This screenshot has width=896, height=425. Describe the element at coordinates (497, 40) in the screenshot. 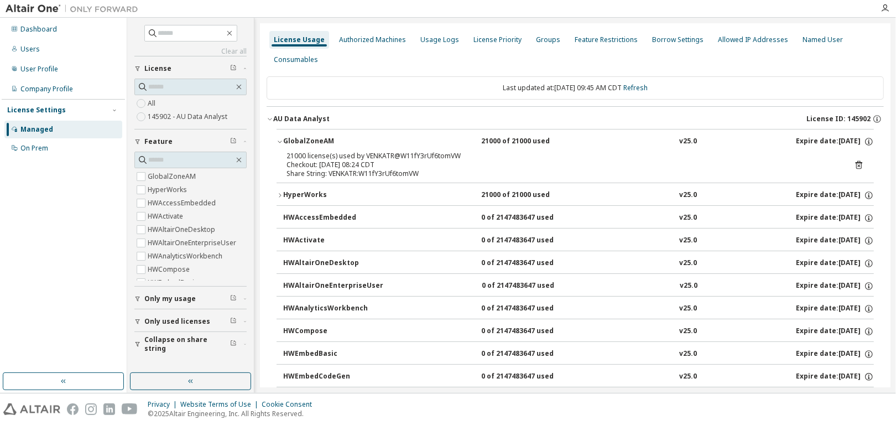

I see `div: License Priority` at that location.